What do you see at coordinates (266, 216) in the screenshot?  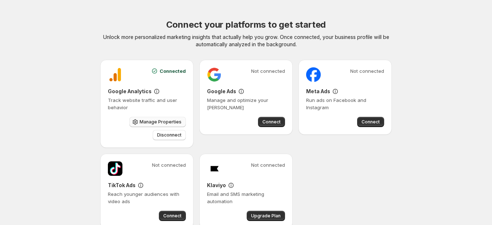 I see `a: Upgrade Plan` at bounding box center [266, 216].